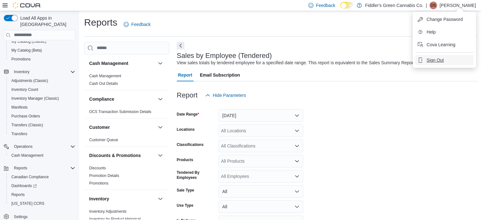 The width and height of the screenshot is (481, 220). Describe the element at coordinates (433, 5) in the screenshot. I see `span: DS` at that location.